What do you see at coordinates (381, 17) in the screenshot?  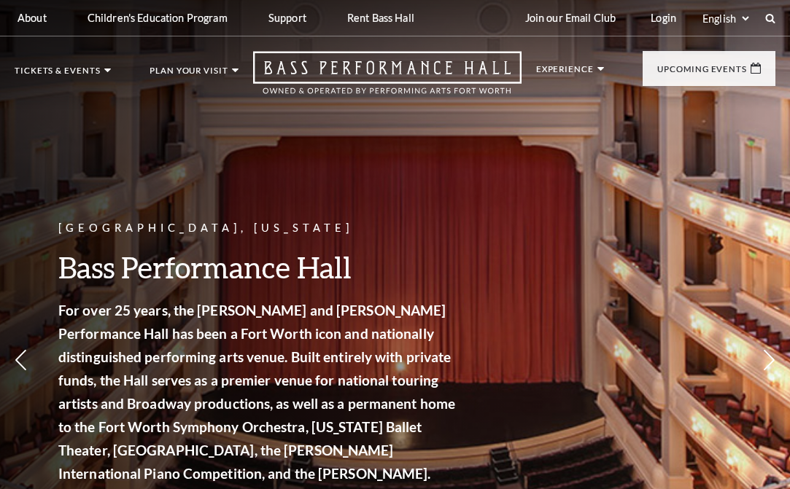 I see `p: Rent Bass Hall` at bounding box center [381, 17].